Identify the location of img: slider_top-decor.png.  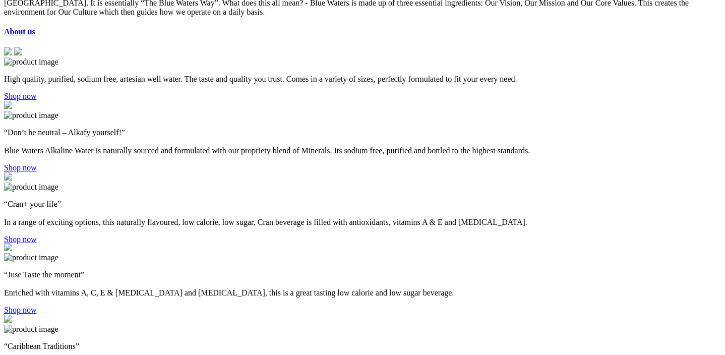
(8, 51).